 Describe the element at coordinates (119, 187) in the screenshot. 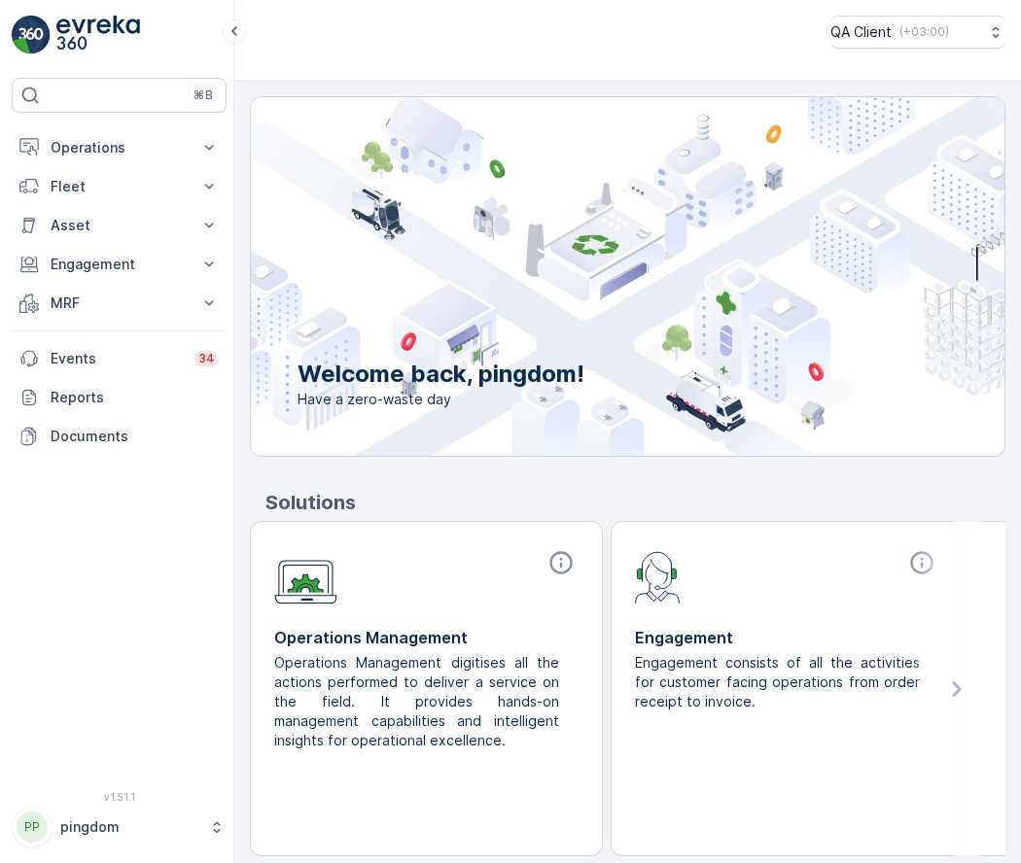

I see `p: Fleet` at that location.